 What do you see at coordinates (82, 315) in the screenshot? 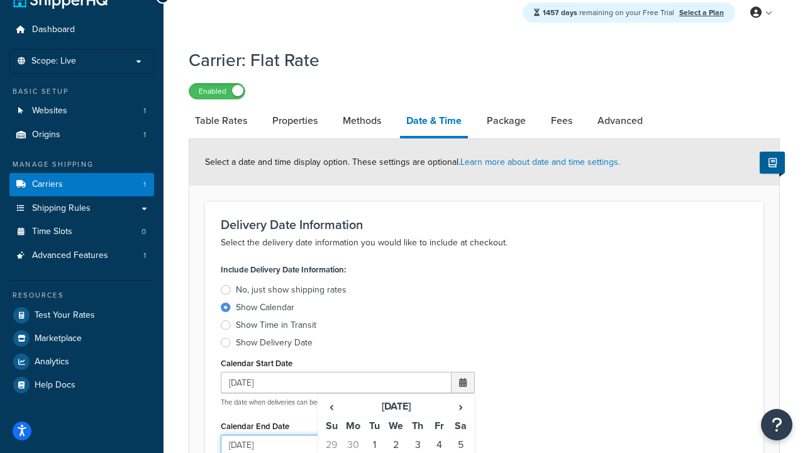
I see `a: Test Your Rates` at bounding box center [82, 315].